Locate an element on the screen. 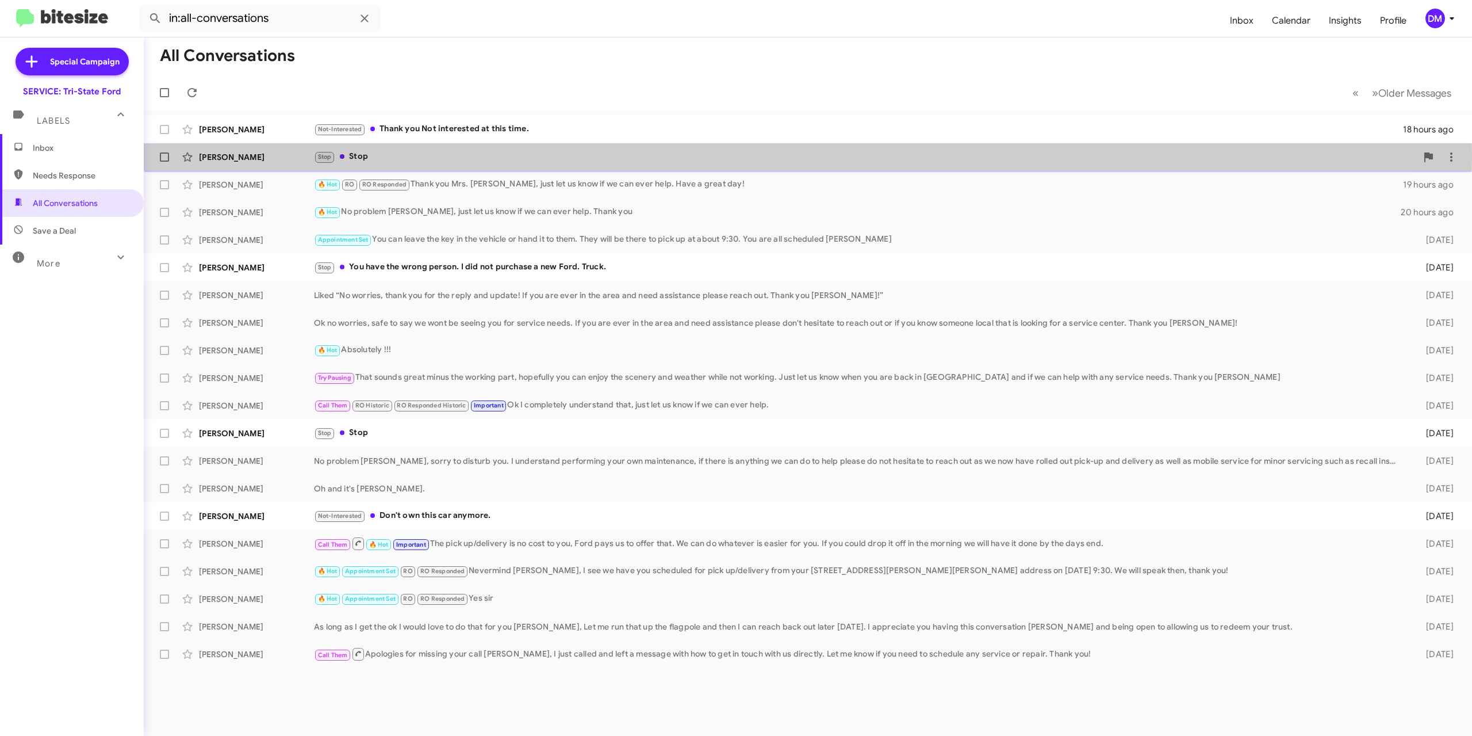 This screenshot has width=1472, height=736. span: Save a Deal is located at coordinates (54, 231).